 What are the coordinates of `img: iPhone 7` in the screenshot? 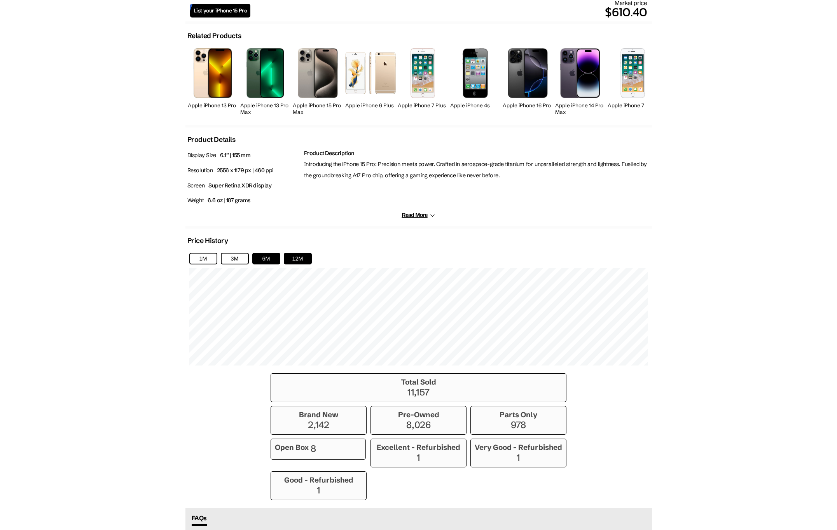 It's located at (633, 73).